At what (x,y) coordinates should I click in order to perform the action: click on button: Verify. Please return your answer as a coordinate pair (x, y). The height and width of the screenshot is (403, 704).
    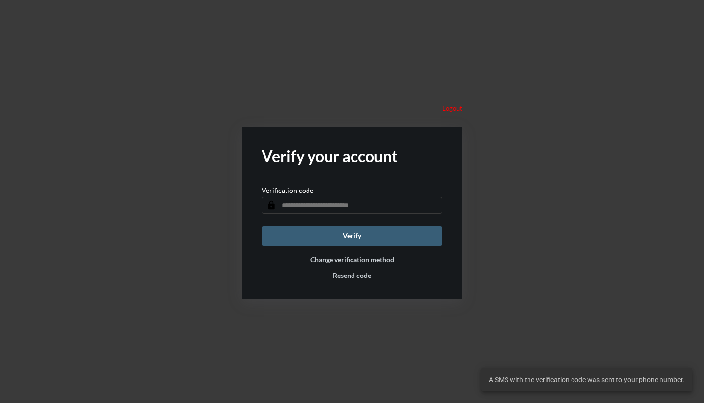
    Looking at the image, I should click on (352, 236).